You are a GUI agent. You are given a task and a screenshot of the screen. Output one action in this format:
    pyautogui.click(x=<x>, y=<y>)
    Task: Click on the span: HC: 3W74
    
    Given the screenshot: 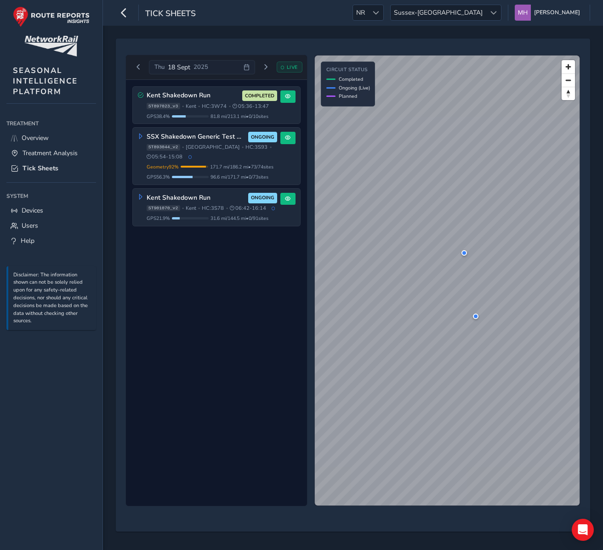 What is the action you would take?
    pyautogui.click(x=214, y=106)
    